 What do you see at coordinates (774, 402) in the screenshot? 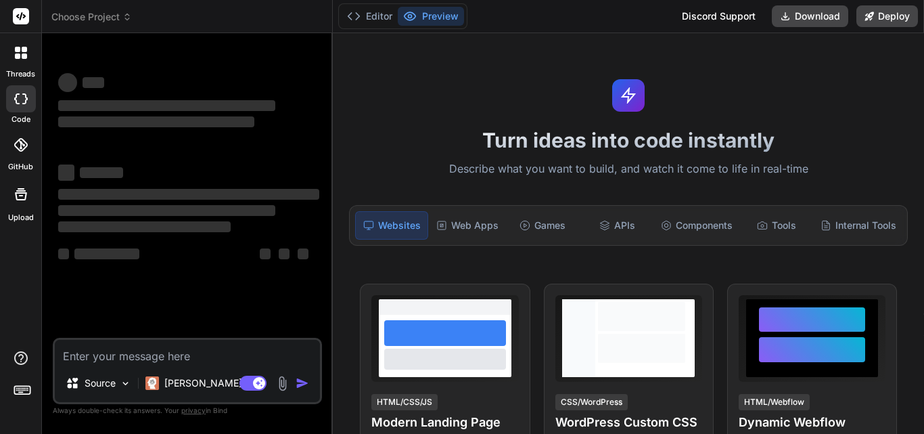
I see `div: HTML/Webflow` at bounding box center [774, 402].